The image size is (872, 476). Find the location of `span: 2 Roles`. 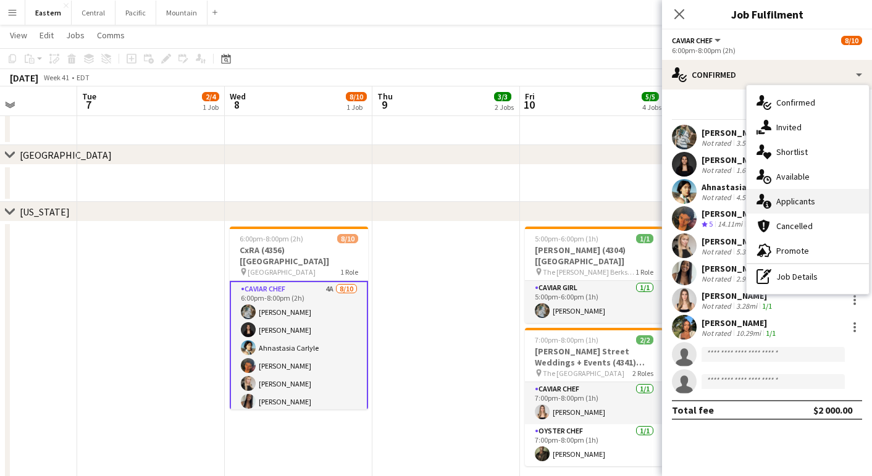

span: 2 Roles is located at coordinates (643, 373).